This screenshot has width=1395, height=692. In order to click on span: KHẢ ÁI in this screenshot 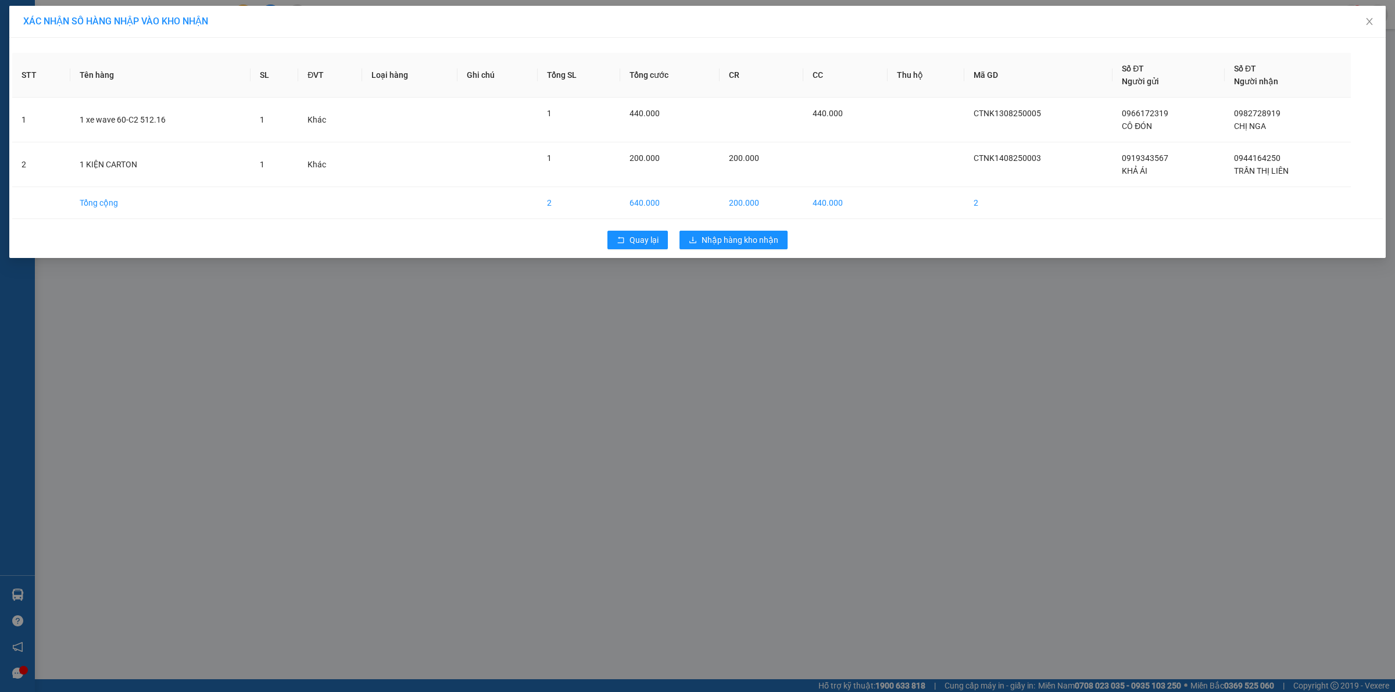, I will do `click(1135, 171)`.